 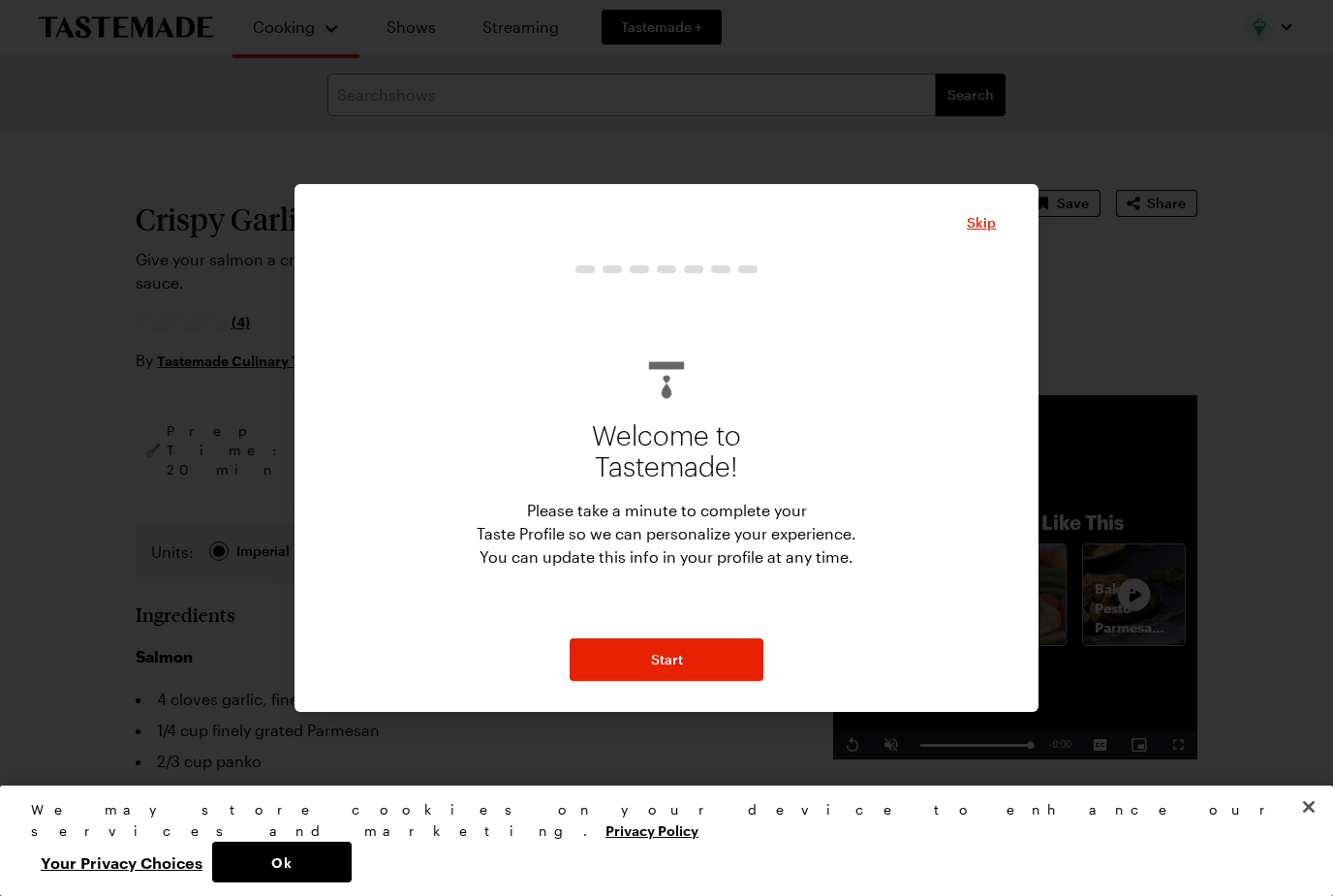 I want to click on div: Privacy, so click(x=658, y=841).